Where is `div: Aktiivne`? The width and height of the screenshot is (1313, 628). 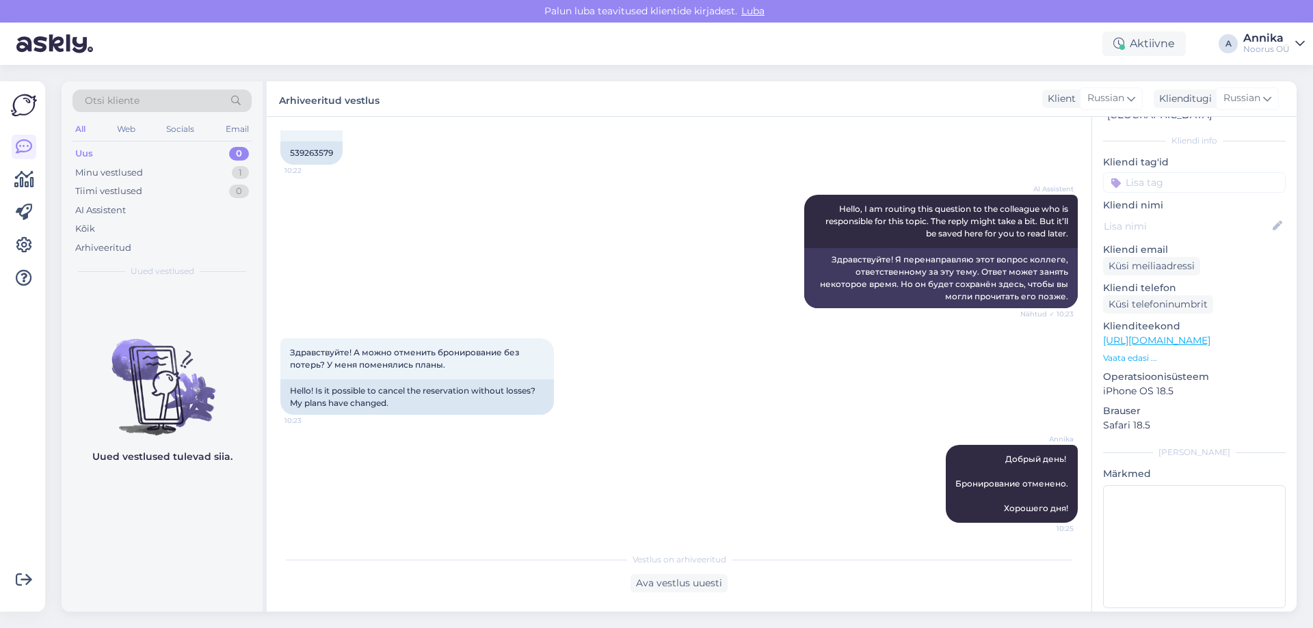 div: Aktiivne is located at coordinates (1144, 44).